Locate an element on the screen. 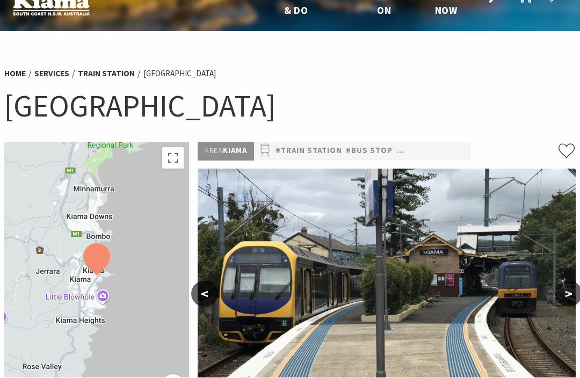 This screenshot has width=580, height=378. button: Toggle fullscreen view is located at coordinates (173, 158).